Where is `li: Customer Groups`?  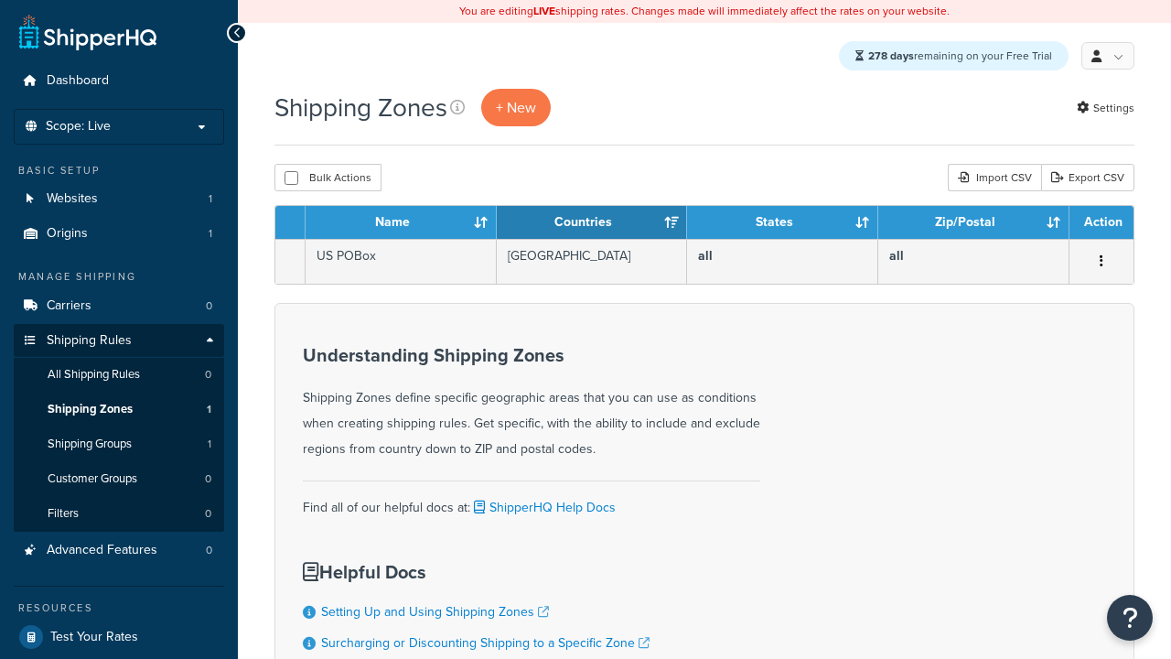
li: Customer Groups is located at coordinates (119, 479).